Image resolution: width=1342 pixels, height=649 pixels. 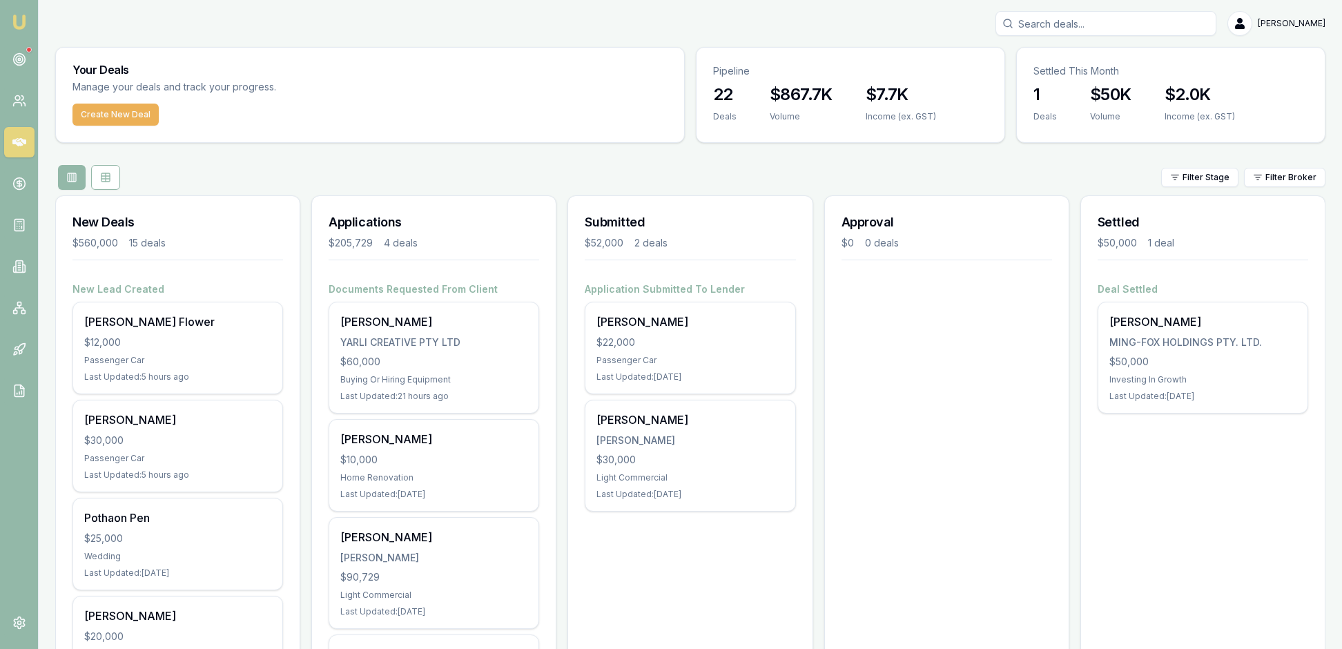 What do you see at coordinates (177, 538) in the screenshot?
I see `div: $25,000` at bounding box center [177, 538].